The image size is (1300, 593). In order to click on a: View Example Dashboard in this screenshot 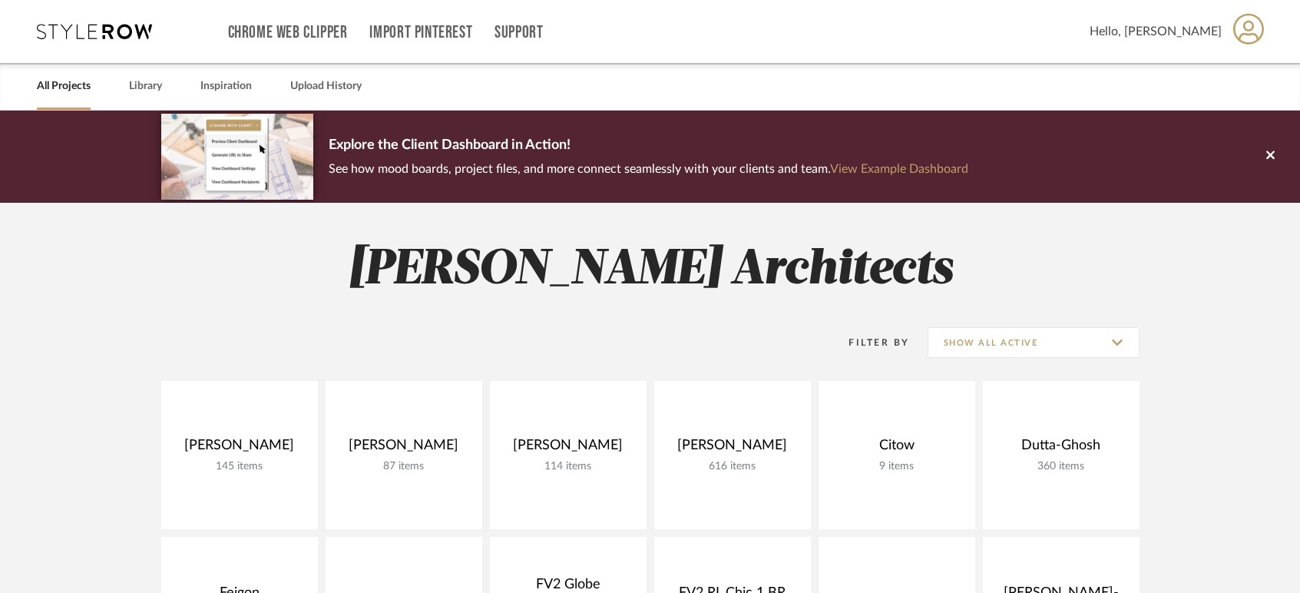, I will do `click(899, 169)`.